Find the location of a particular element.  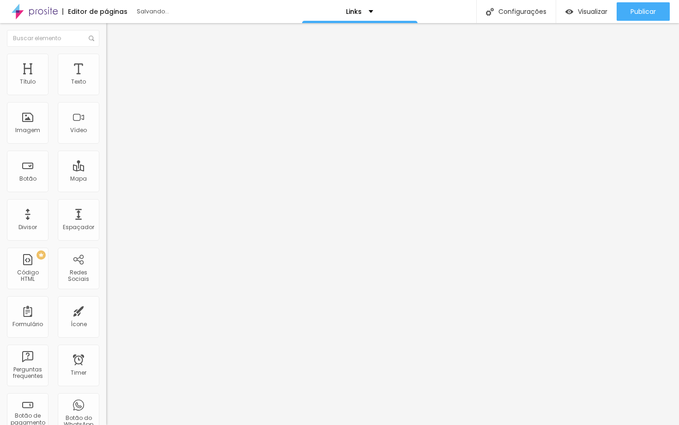

p: Links is located at coordinates (354, 12).